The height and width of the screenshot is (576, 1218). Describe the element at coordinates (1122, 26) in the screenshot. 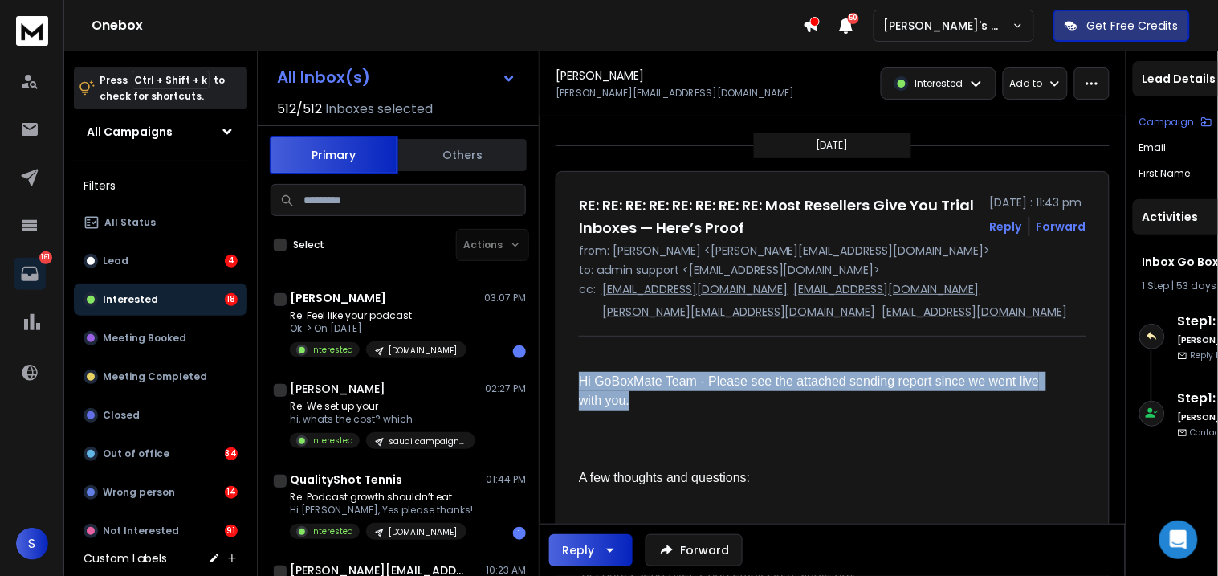

I see `button: Get Free Credits` at that location.